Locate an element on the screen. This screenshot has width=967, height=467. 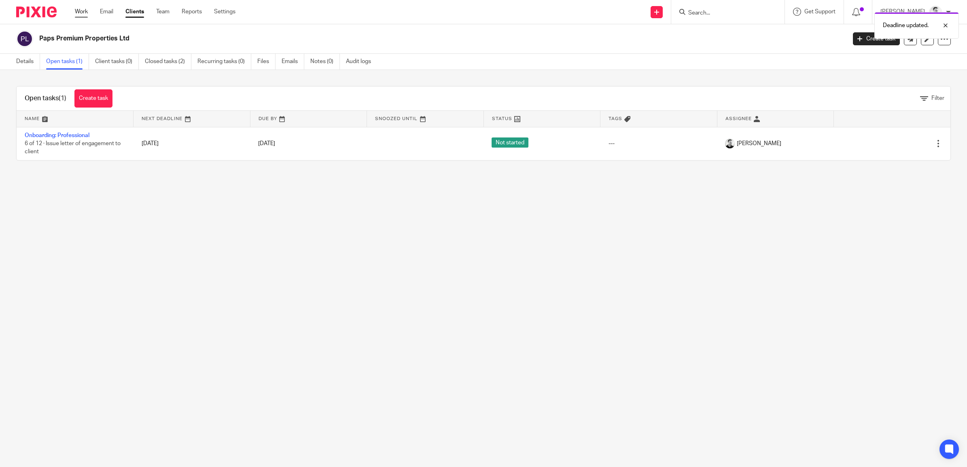
a: Open tasks (1) is located at coordinates (68, 62).